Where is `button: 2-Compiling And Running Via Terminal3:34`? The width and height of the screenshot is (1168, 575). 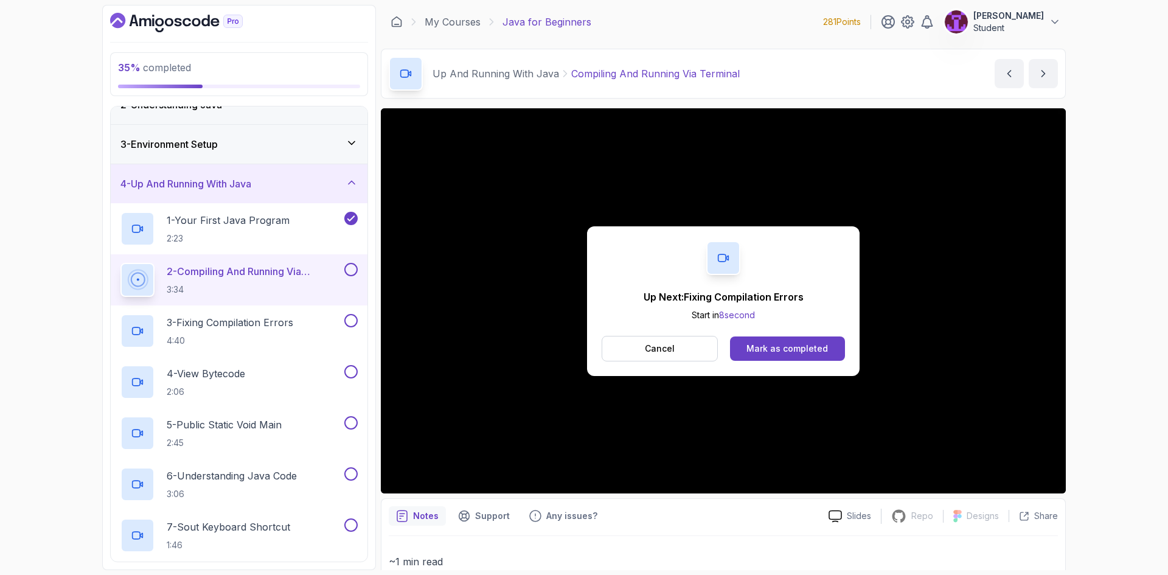
button: 2-Compiling And Running Via Terminal3:34 is located at coordinates (239, 280).